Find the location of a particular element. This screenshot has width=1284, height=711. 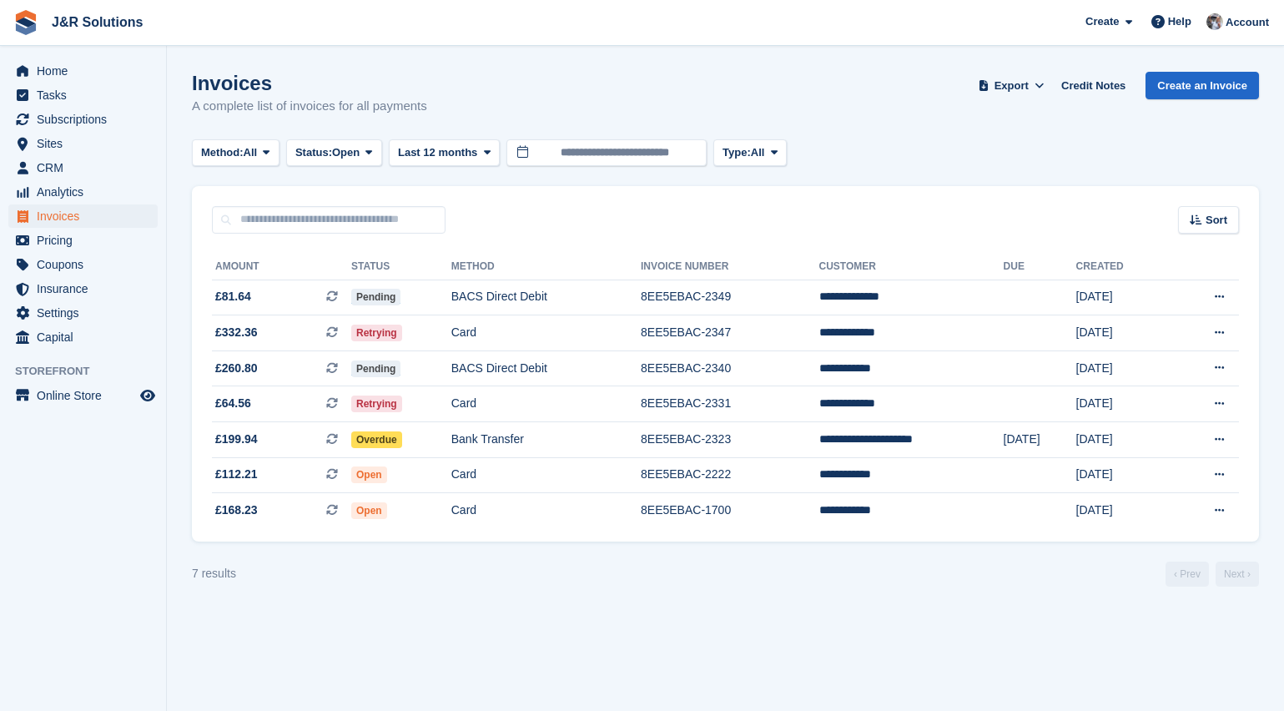

span: Account is located at coordinates (1248, 23).